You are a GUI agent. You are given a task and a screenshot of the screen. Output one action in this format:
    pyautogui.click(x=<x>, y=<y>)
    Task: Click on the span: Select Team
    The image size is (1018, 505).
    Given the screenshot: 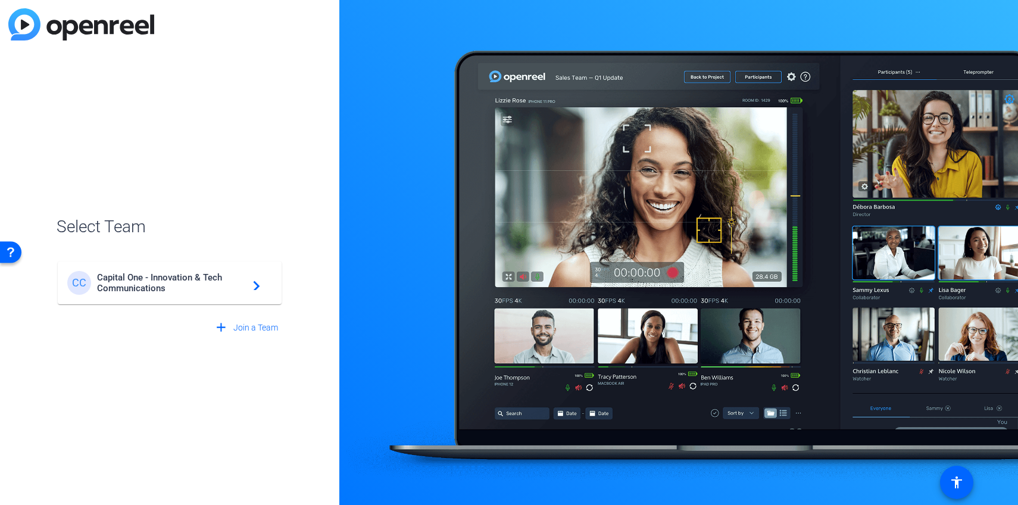 What is the action you would take?
    pyautogui.click(x=170, y=227)
    